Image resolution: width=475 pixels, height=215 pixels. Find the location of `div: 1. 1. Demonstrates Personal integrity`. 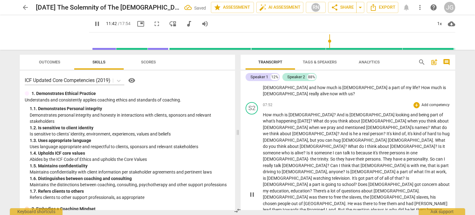

div: 1. 1. Demonstrates Personal integrity is located at coordinates (130, 109).